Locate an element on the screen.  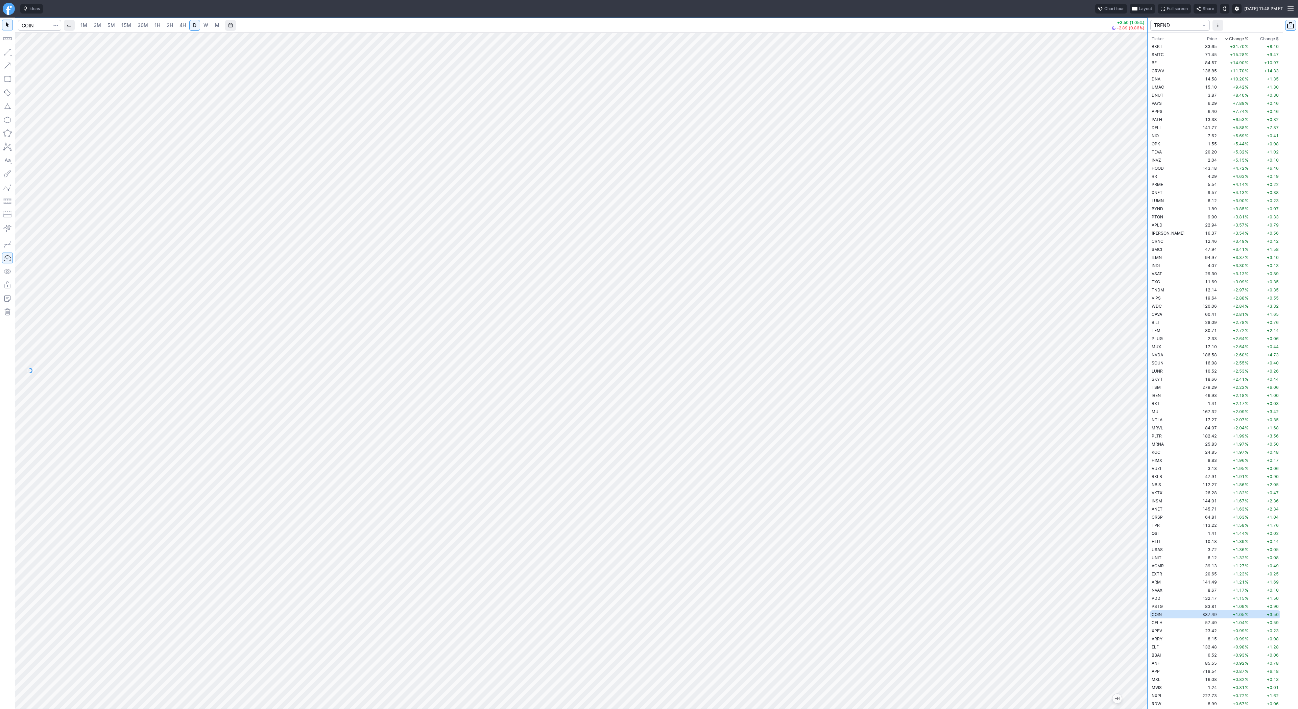
span: +9.42 is located at coordinates (1238, 87).